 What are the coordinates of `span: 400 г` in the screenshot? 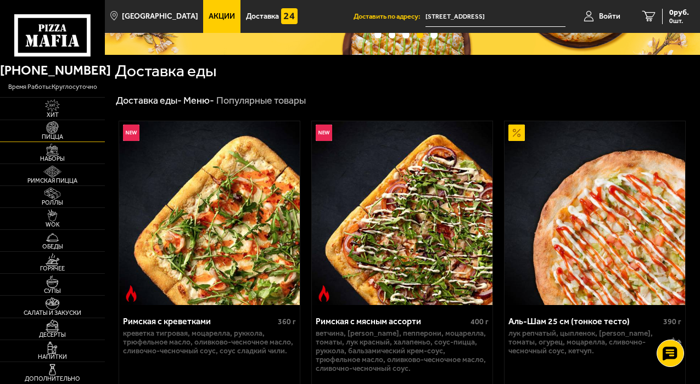 It's located at (479, 322).